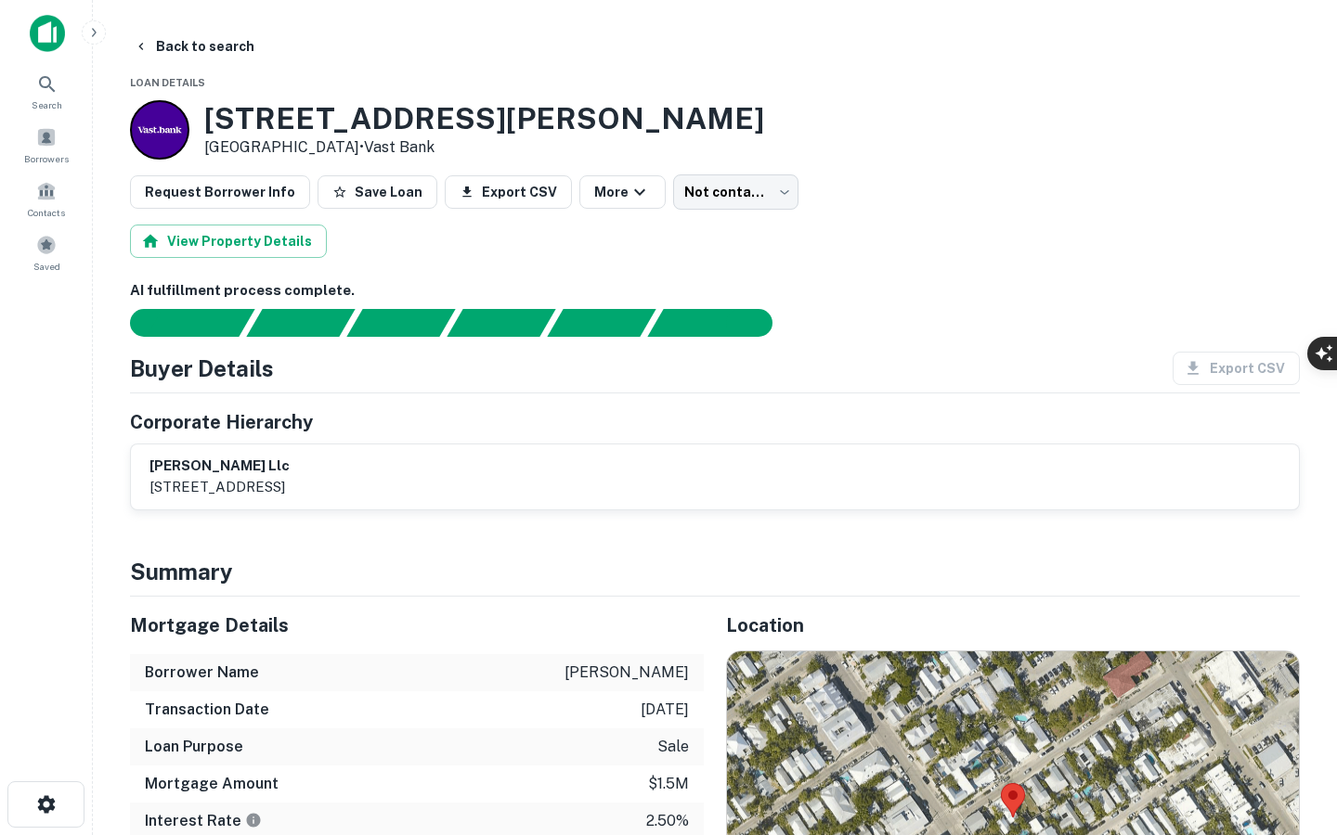 The image size is (1337, 835). Describe the element at coordinates (47, 33) in the screenshot. I see `img: capitalize-icon.png` at that location.